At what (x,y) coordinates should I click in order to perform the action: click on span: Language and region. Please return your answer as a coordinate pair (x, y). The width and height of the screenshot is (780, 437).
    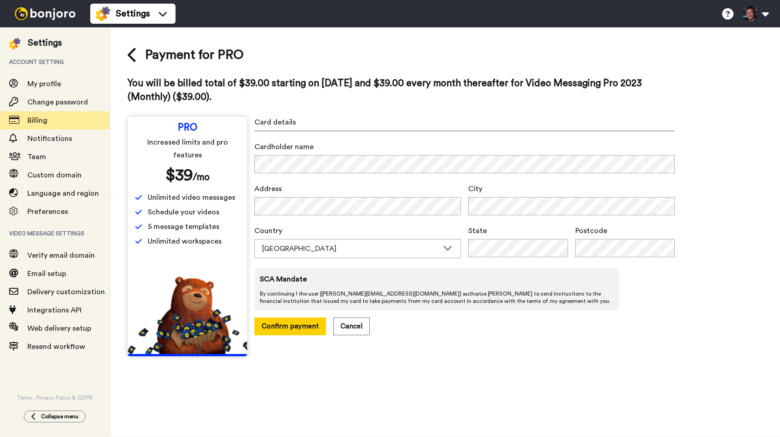
    Looking at the image, I should click on (63, 193).